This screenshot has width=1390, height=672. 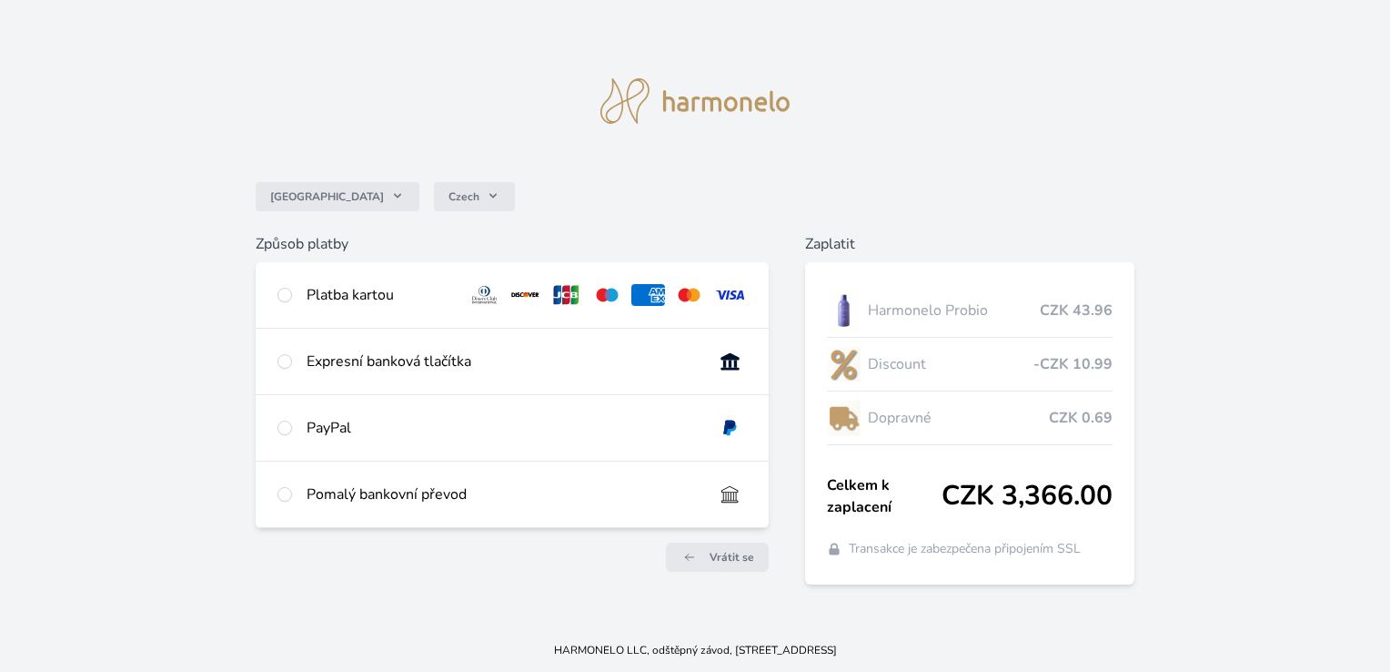 I want to click on span: Discount, so click(x=950, y=364).